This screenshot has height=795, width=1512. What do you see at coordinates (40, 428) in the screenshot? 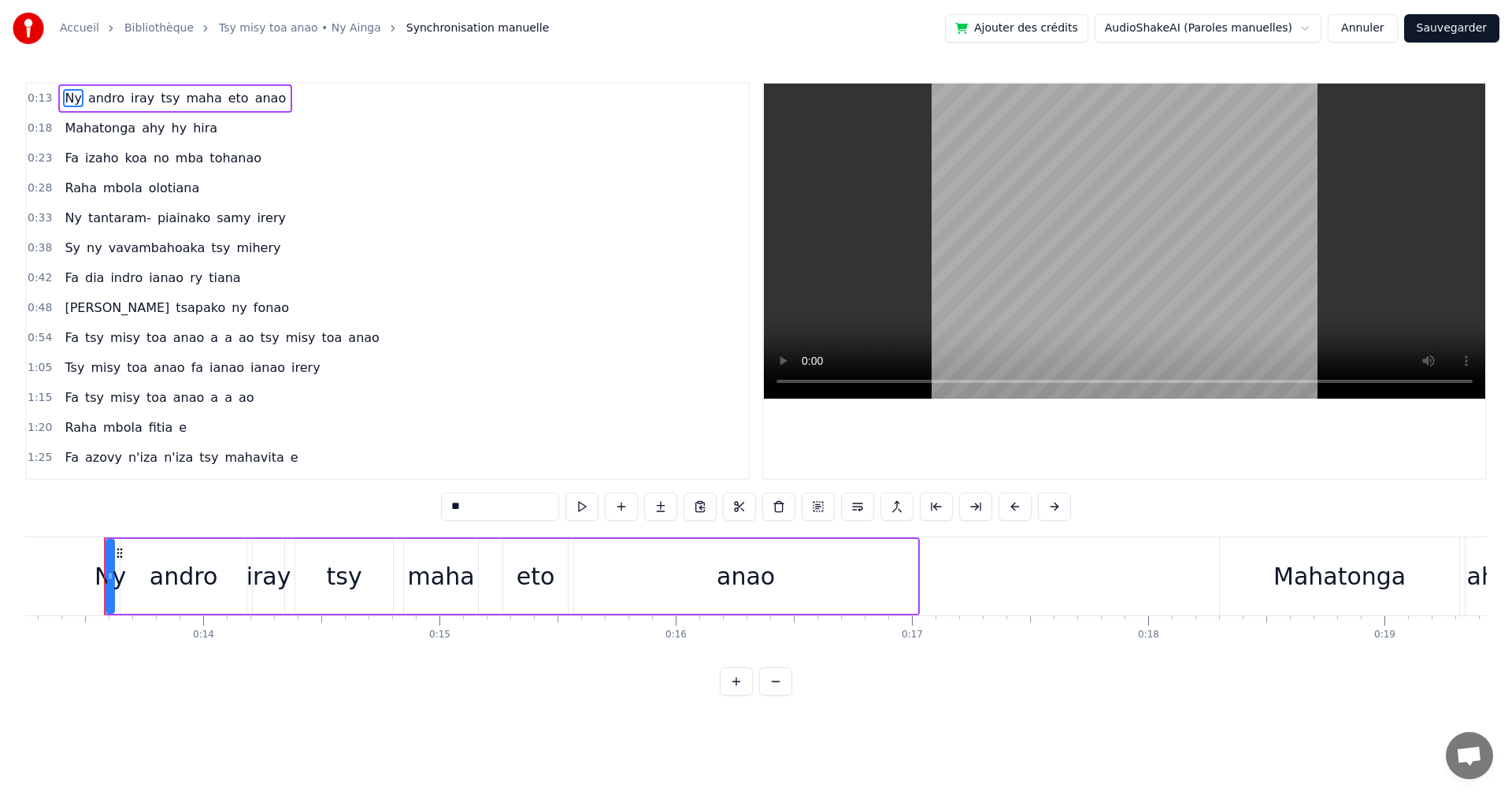
I see `span: 1:20` at bounding box center [40, 428].